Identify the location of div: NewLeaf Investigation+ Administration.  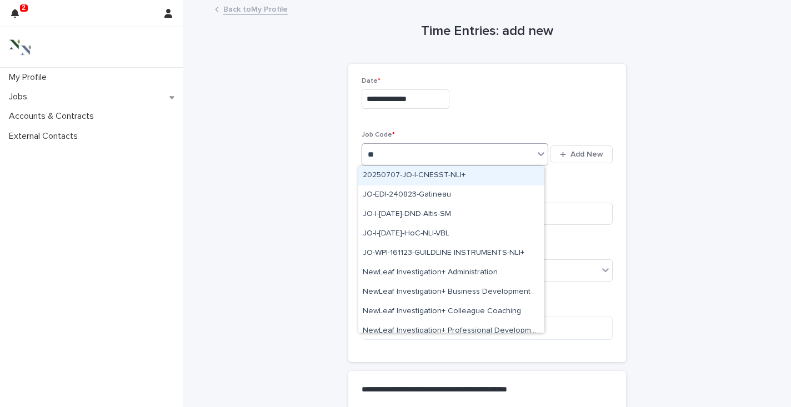
(451, 273).